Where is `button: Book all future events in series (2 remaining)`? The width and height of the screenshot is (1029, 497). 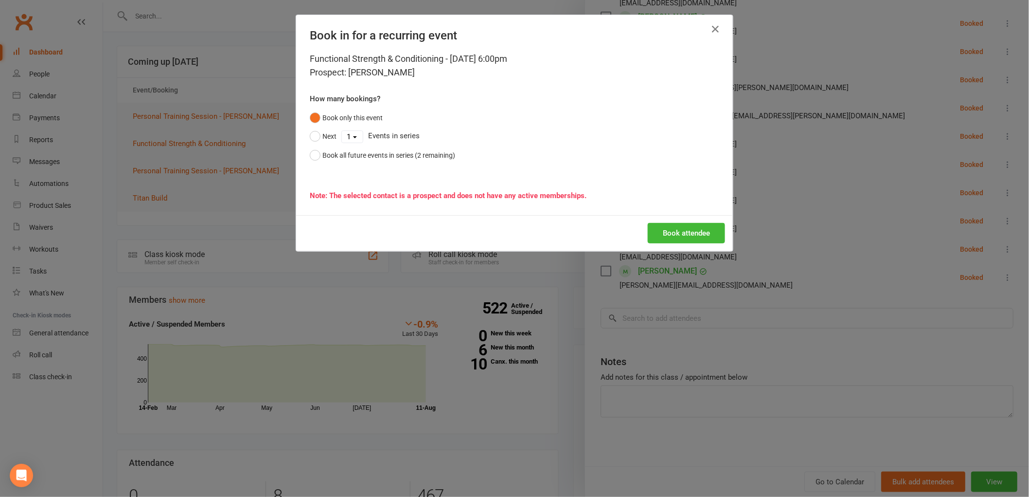
button: Book all future events in series (2 remaining) is located at coordinates (382, 155).